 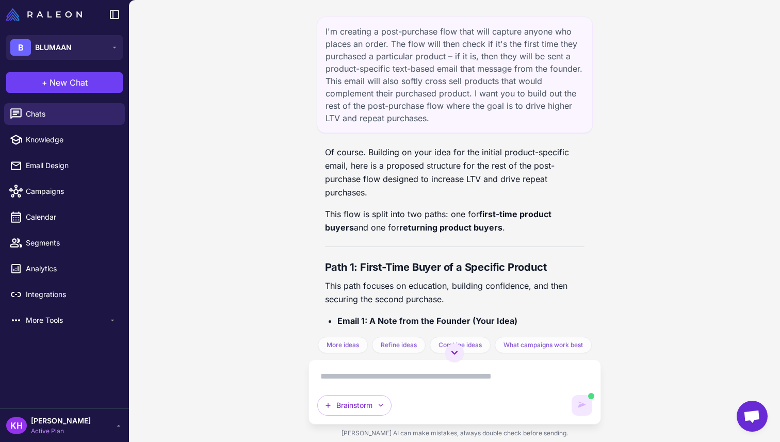 I want to click on span: Email Design, so click(x=71, y=166).